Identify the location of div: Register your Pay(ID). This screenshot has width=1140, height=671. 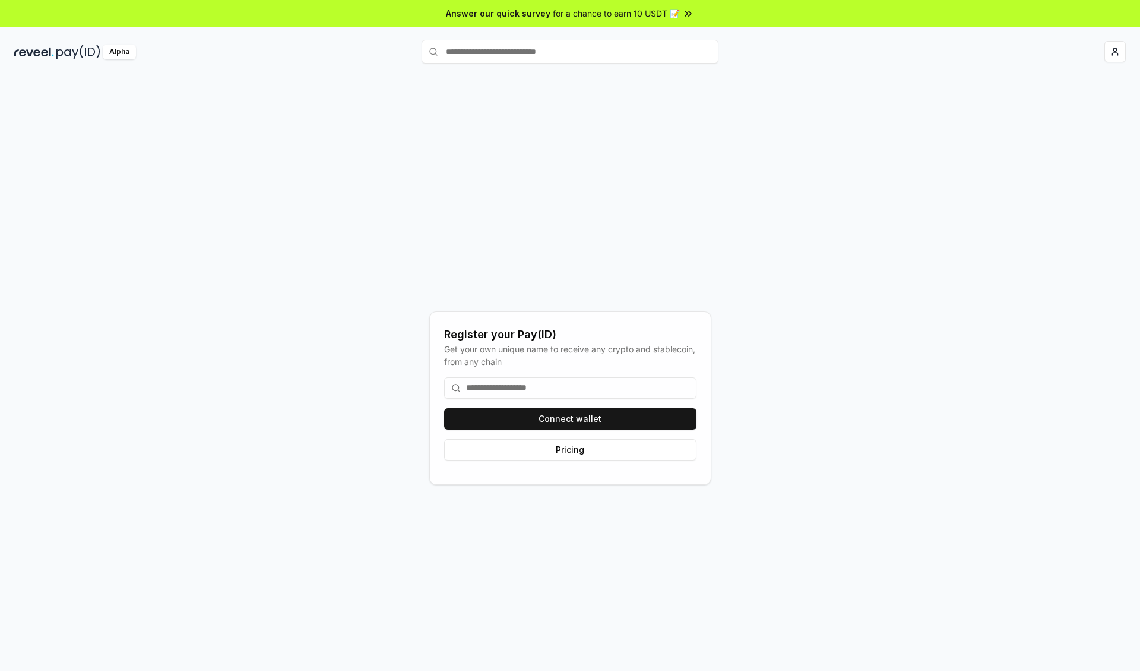
(570, 334).